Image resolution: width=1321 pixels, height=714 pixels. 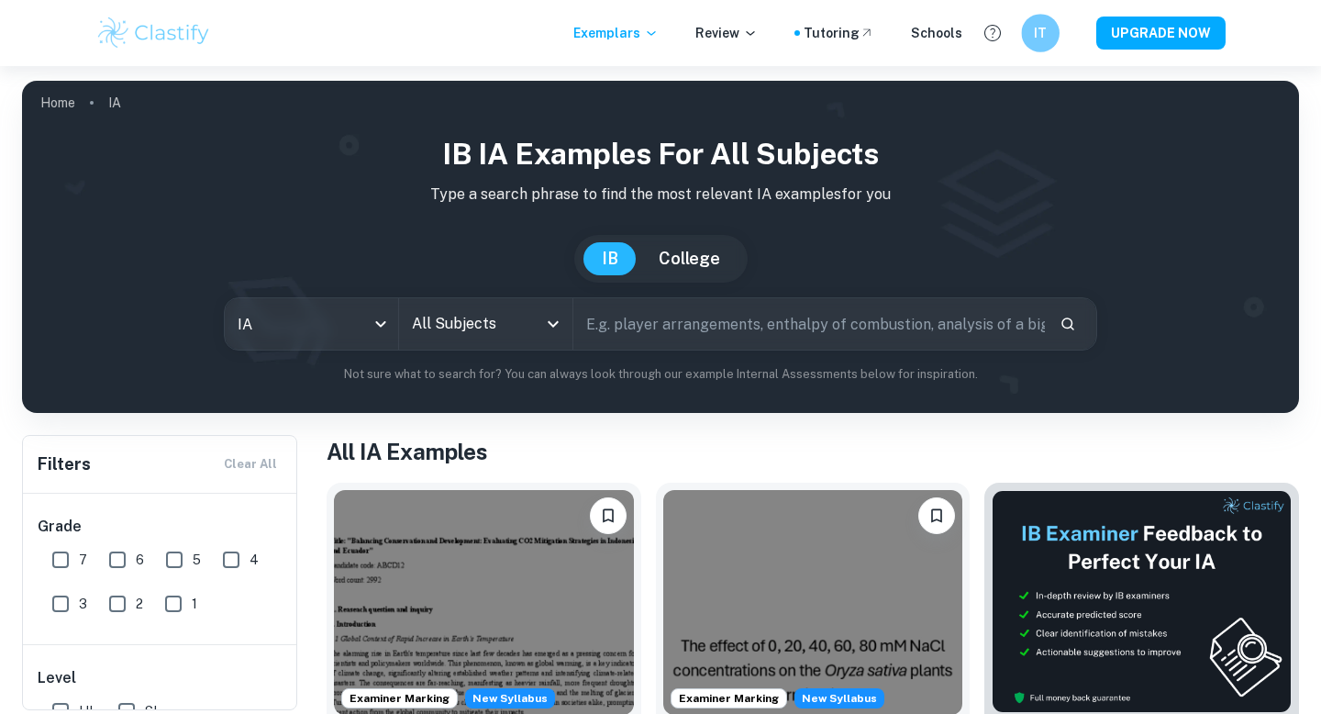 I want to click on button: College, so click(x=689, y=259).